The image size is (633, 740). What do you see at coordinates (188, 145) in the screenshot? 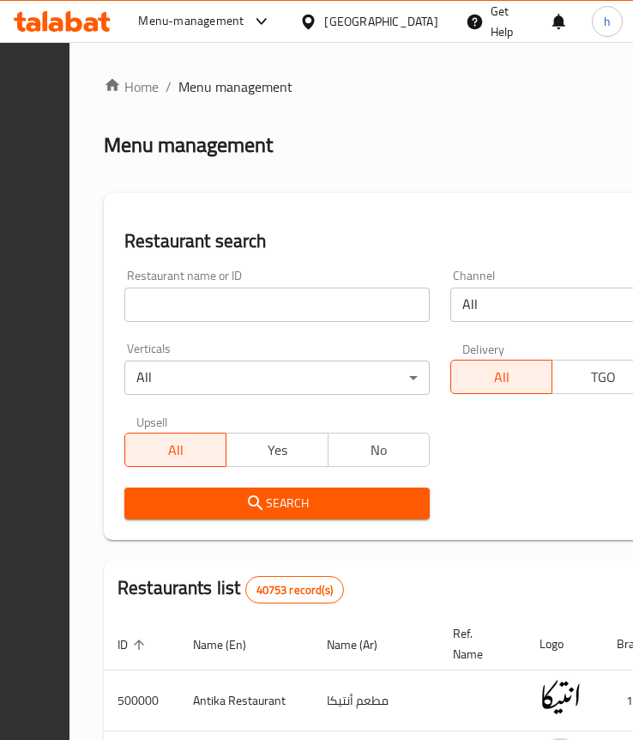
I see `h2: Menu management` at bounding box center [188, 145].